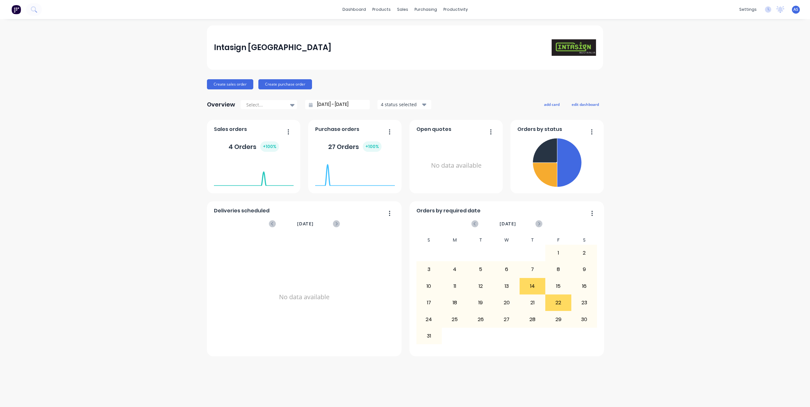 This screenshot has height=407, width=810. What do you see at coordinates (253, 147) in the screenshot?
I see `div: 4 Orders` at bounding box center [253, 147].